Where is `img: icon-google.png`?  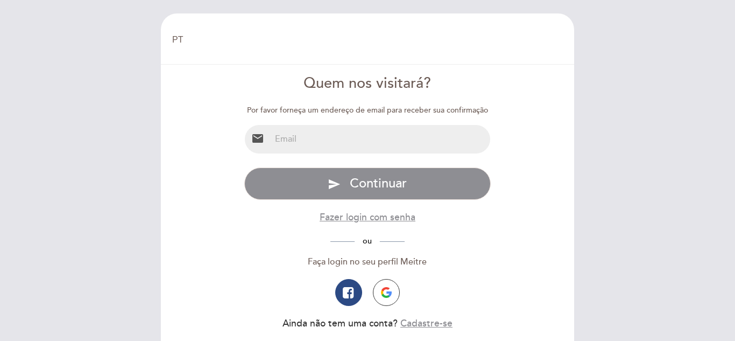 img: icon-google.png is located at coordinates (386, 292).